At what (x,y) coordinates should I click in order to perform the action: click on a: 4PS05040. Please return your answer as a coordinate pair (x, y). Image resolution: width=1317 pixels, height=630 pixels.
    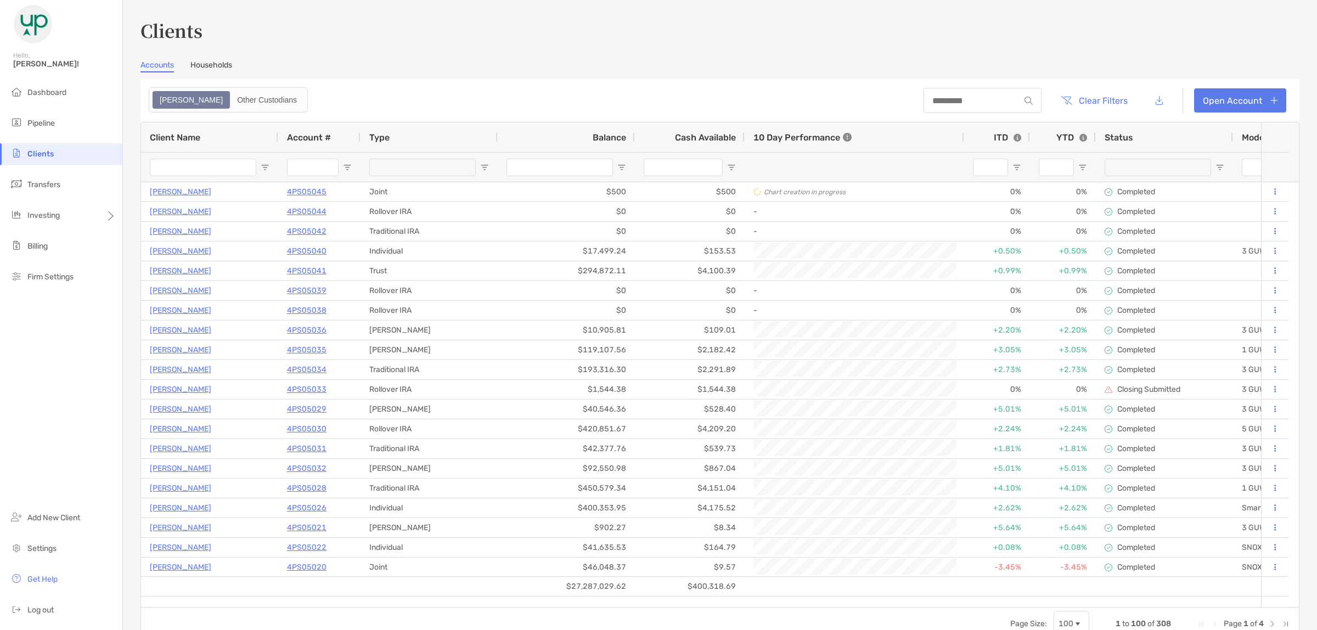
    Looking at the image, I should click on (307, 251).